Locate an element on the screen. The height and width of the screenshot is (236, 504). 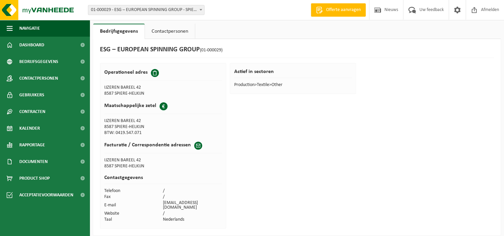
h2: Operationeel adres is located at coordinates (126, 72).